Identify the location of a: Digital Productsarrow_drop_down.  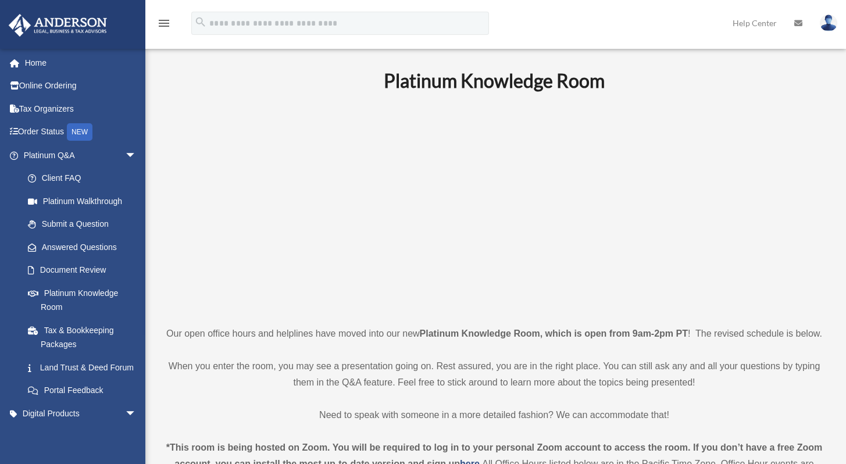
(81, 414).